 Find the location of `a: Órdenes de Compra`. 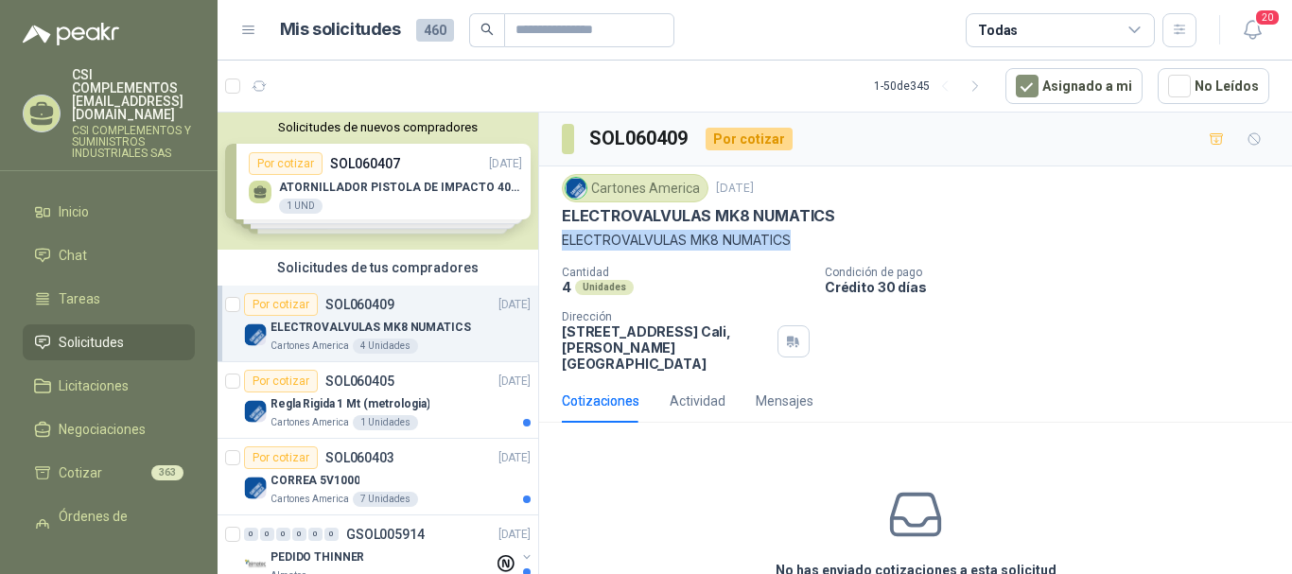

a: Órdenes de Compra is located at coordinates (109, 527).